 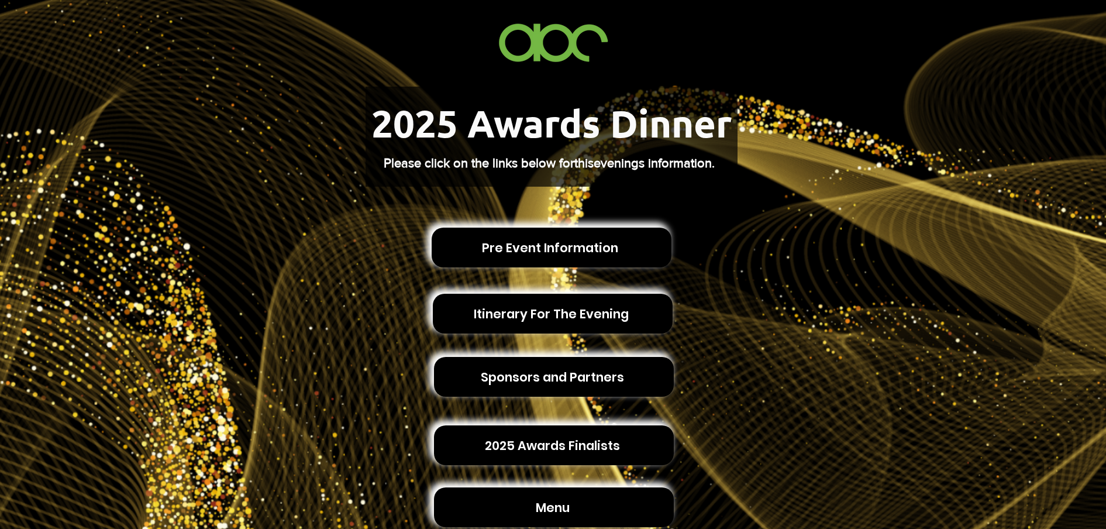 I want to click on span: 2025 Awards Finalists, so click(x=552, y=445).